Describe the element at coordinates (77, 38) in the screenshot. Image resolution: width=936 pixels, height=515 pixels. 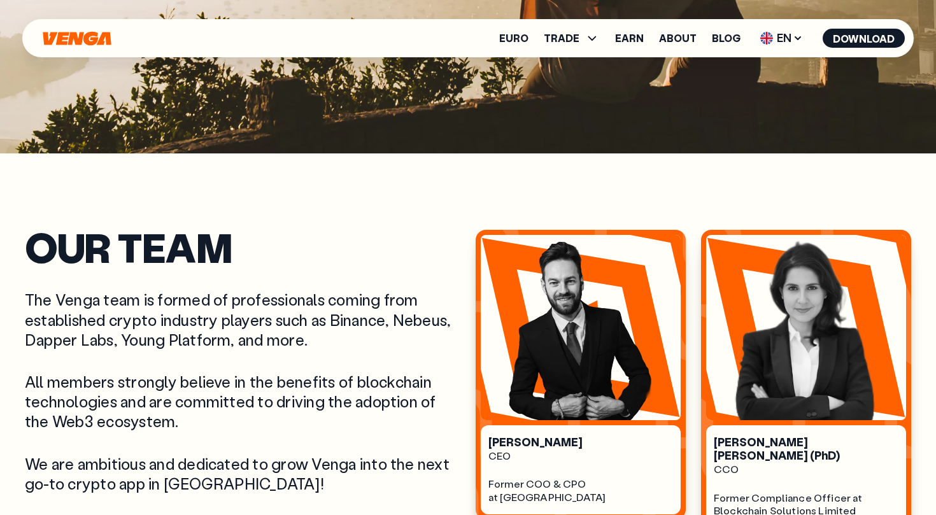
I see `svg: Home` at that location.